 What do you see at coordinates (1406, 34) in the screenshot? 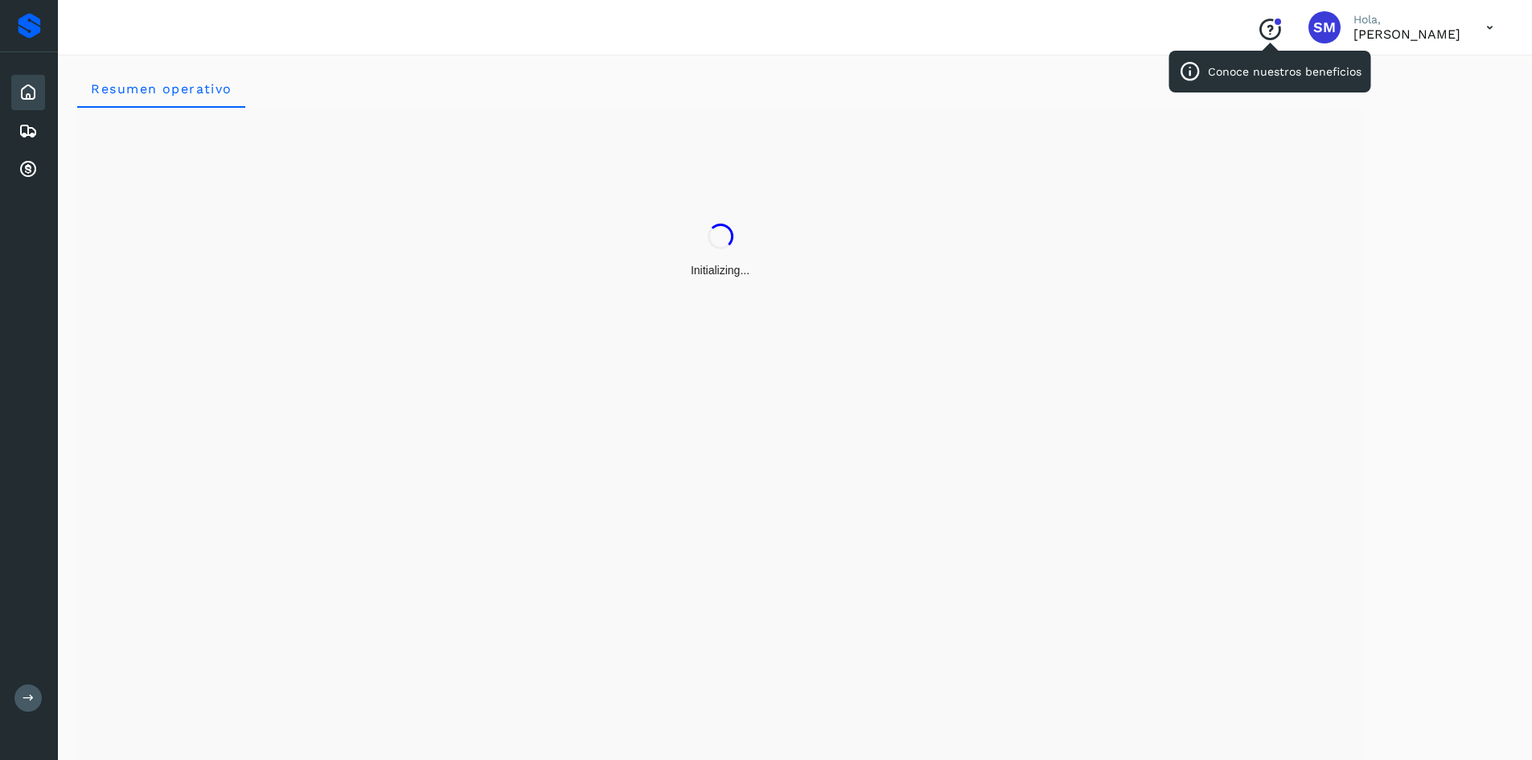
I see `p: SAUL MARES PEREZ` at bounding box center [1406, 34].